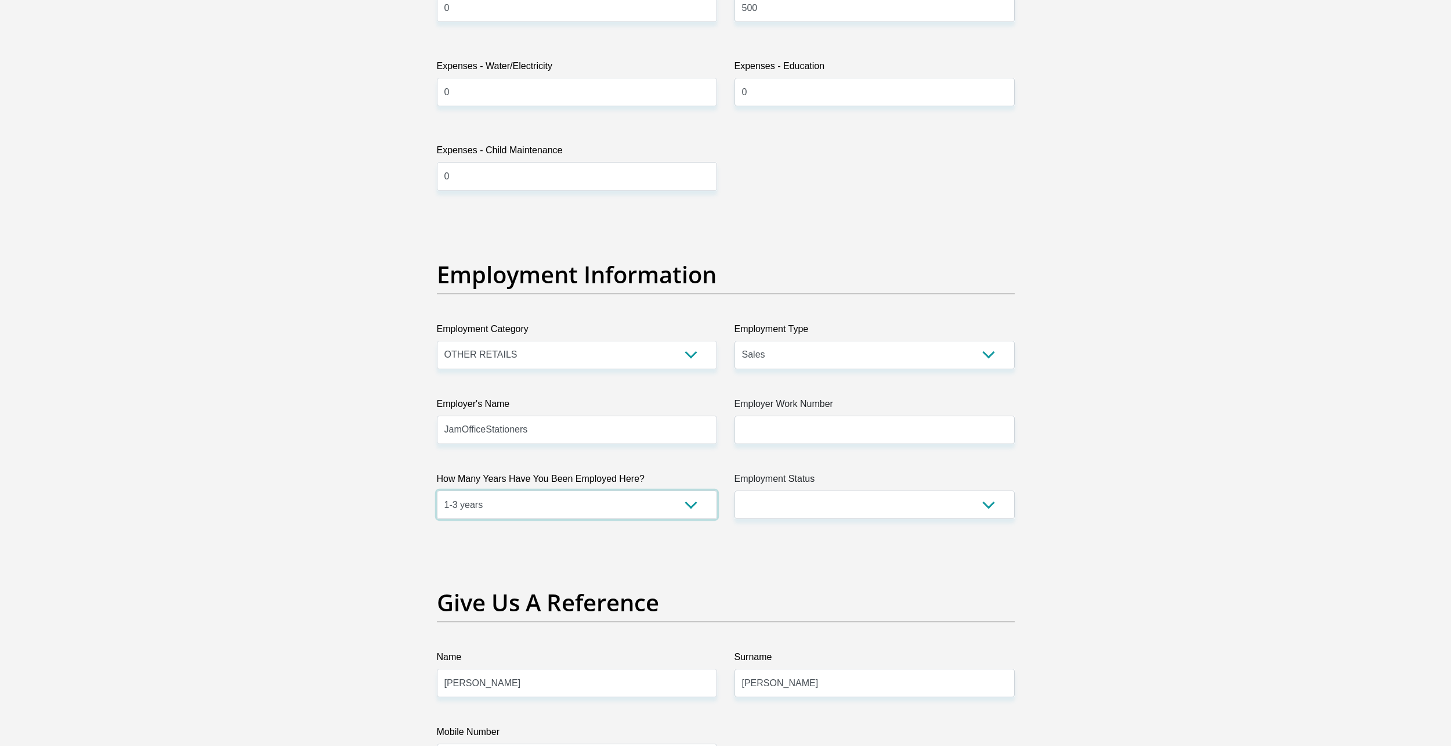  Describe the element at coordinates (577, 153) in the screenshot. I see `label: Expenses - Child Maintenance` at that location.